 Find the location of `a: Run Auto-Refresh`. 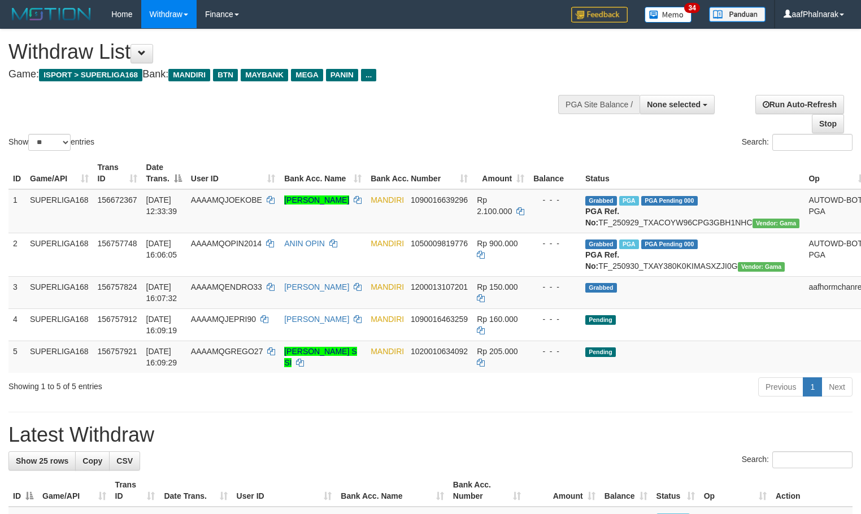

a: Run Auto-Refresh is located at coordinates (799, 105).